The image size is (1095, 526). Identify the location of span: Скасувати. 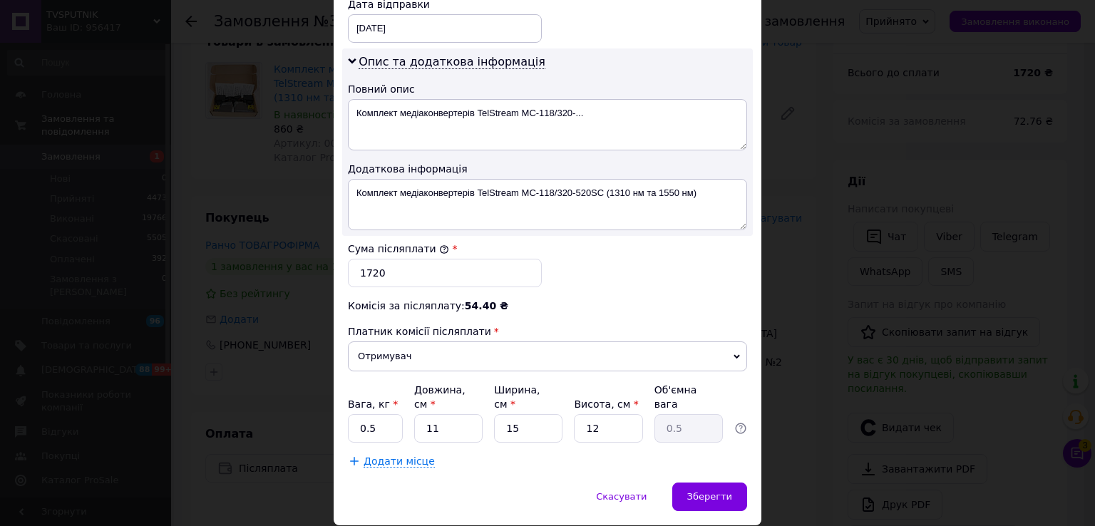
(621, 496).